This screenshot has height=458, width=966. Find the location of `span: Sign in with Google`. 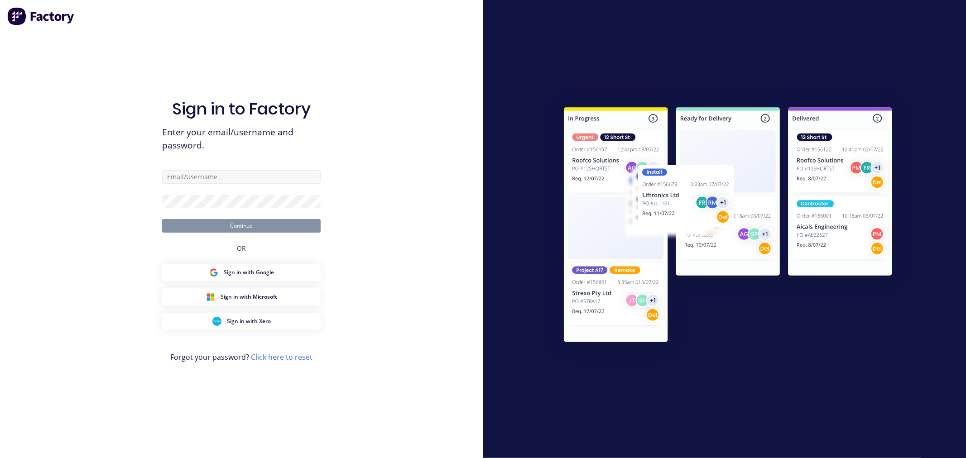

span: Sign in with Google is located at coordinates (249, 273).